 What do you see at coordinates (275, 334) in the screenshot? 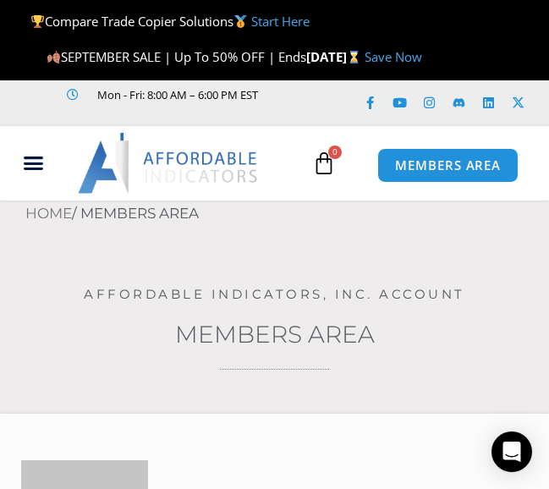
I see `a: Members Area` at bounding box center [275, 334].